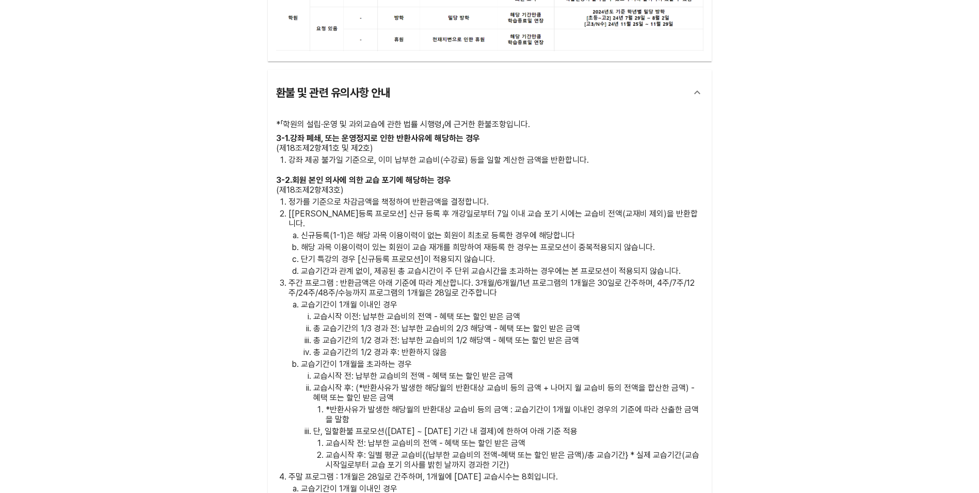  Describe the element at coordinates (515, 460) in the screenshot. I see `p: 교습시작 후: 일별 평균 교습비{(납부한 교습비의 전액-혜택 또는 할인 받은 금액)/총 교습기간} * 실제 교습기간(교습시작일로부터 교습 포기 의사를 밝힌 날까지 경과한 기간)` at that location.